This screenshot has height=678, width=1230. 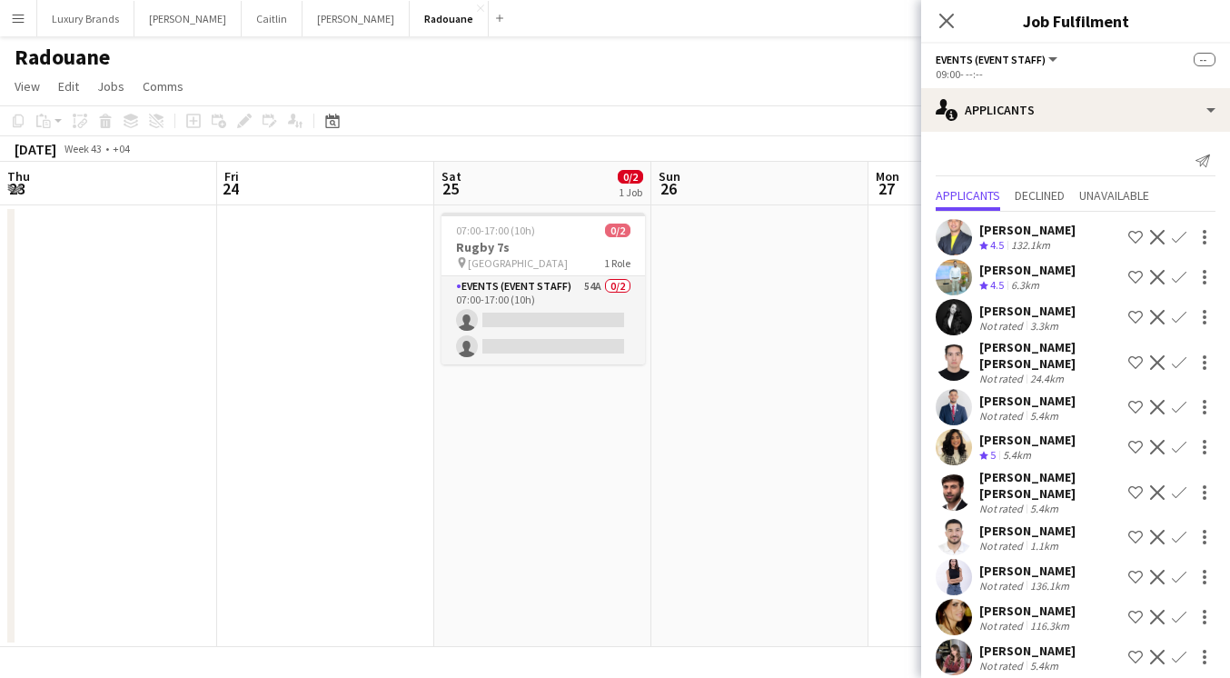 What do you see at coordinates (1047, 378) in the screenshot?
I see `div: 24.4km` at bounding box center [1047, 378].